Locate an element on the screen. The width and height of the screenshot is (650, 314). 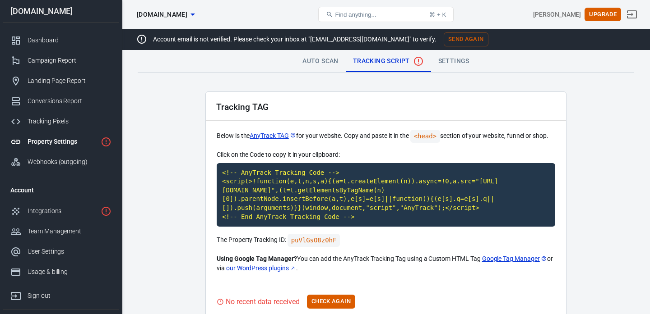
div: Dashboard is located at coordinates (69, 40).